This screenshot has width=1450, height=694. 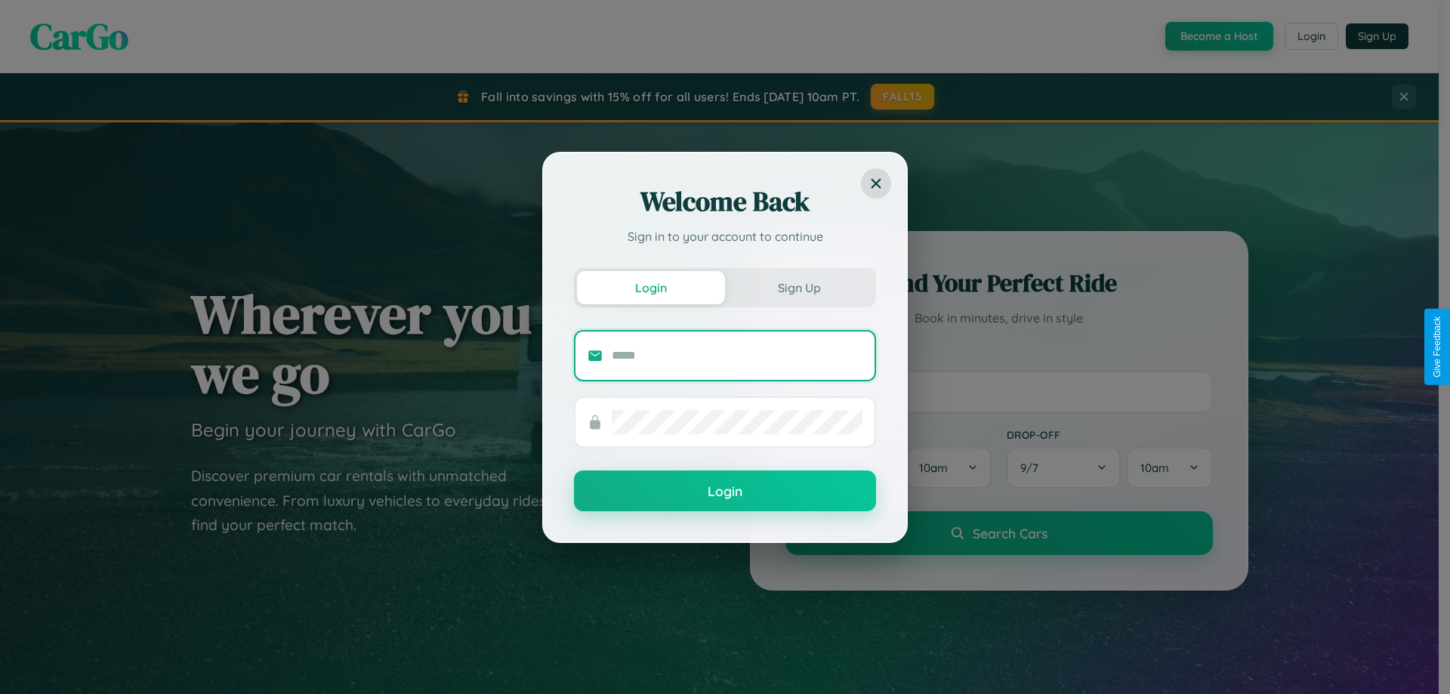 What do you see at coordinates (725, 202) in the screenshot?
I see `h2: Welcome Back` at bounding box center [725, 202].